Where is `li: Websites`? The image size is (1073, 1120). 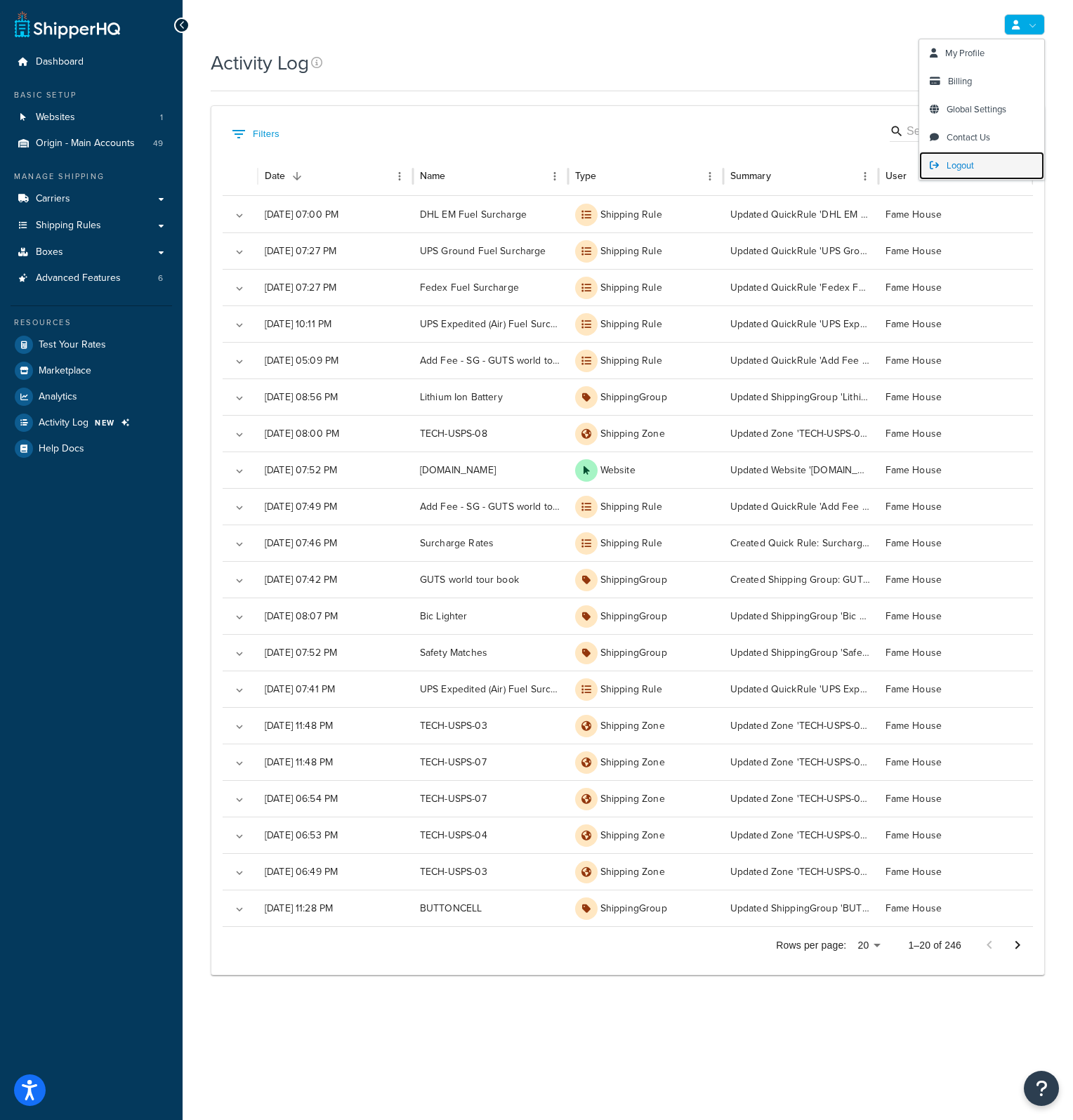 li: Websites is located at coordinates (91, 117).